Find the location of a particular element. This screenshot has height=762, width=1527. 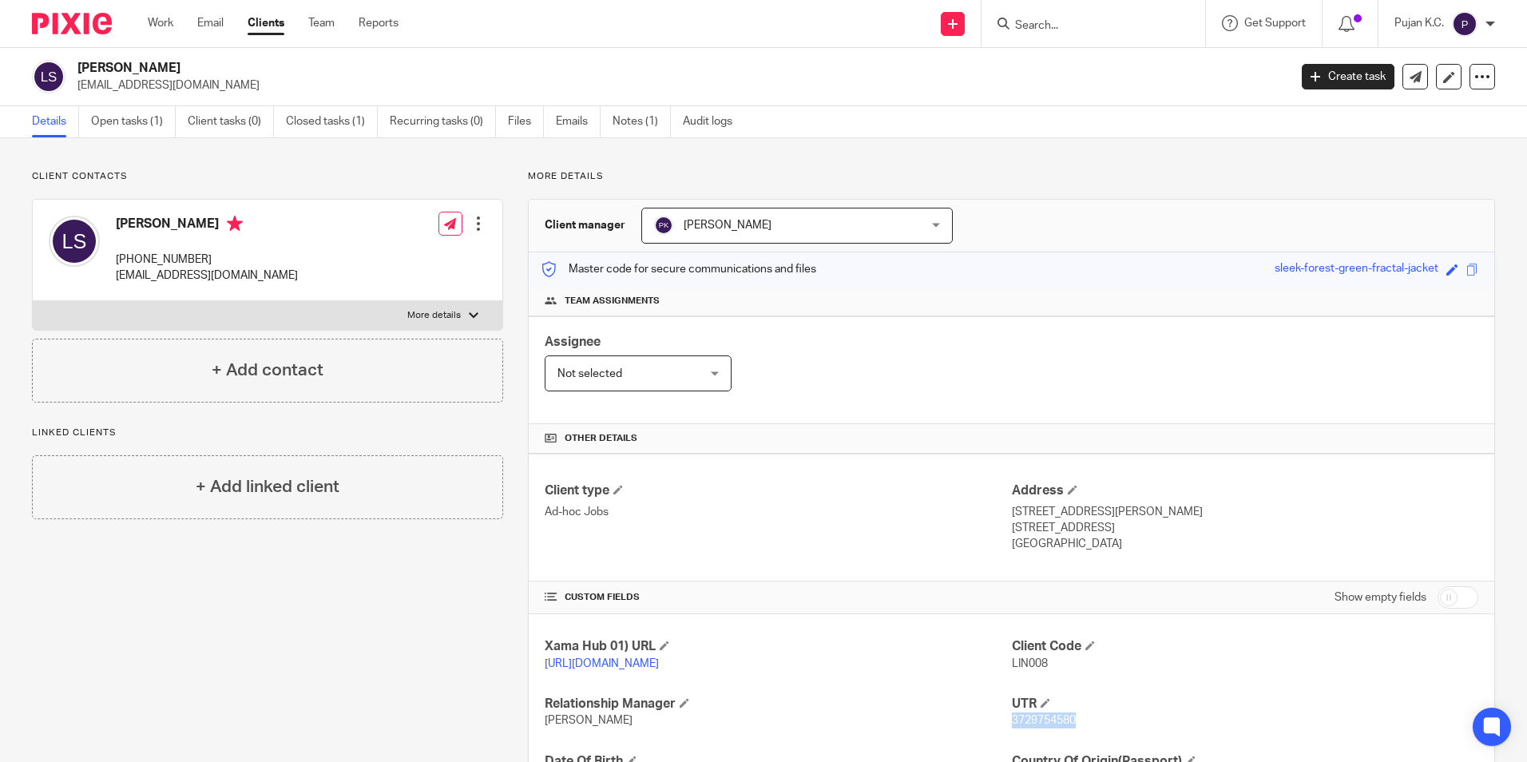

input: Search is located at coordinates (1086, 26).